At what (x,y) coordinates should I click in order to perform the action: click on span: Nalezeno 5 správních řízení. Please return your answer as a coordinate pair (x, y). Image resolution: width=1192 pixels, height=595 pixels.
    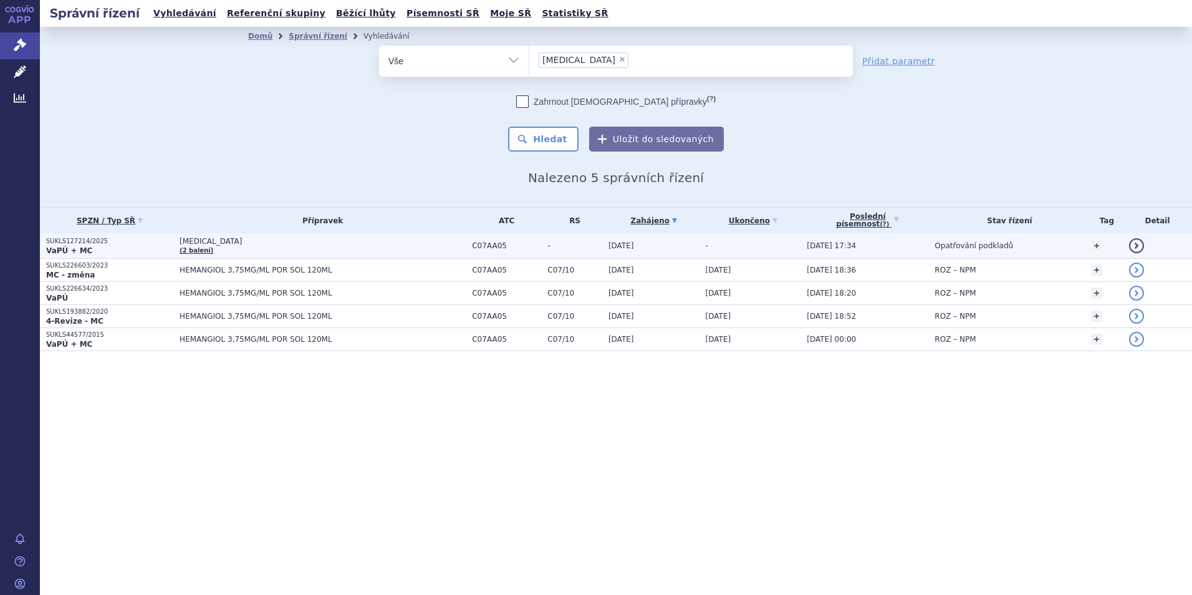
    Looking at the image, I should click on (616, 178).